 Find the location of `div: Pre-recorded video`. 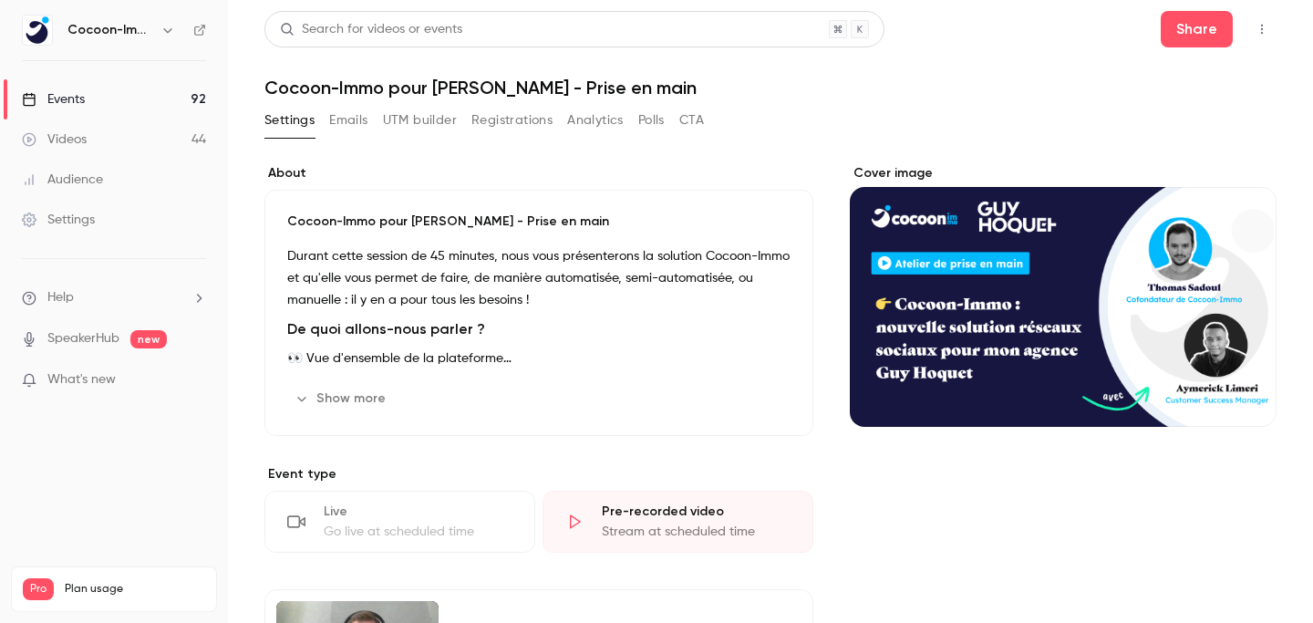

div: Pre-recorded video is located at coordinates (696, 511).